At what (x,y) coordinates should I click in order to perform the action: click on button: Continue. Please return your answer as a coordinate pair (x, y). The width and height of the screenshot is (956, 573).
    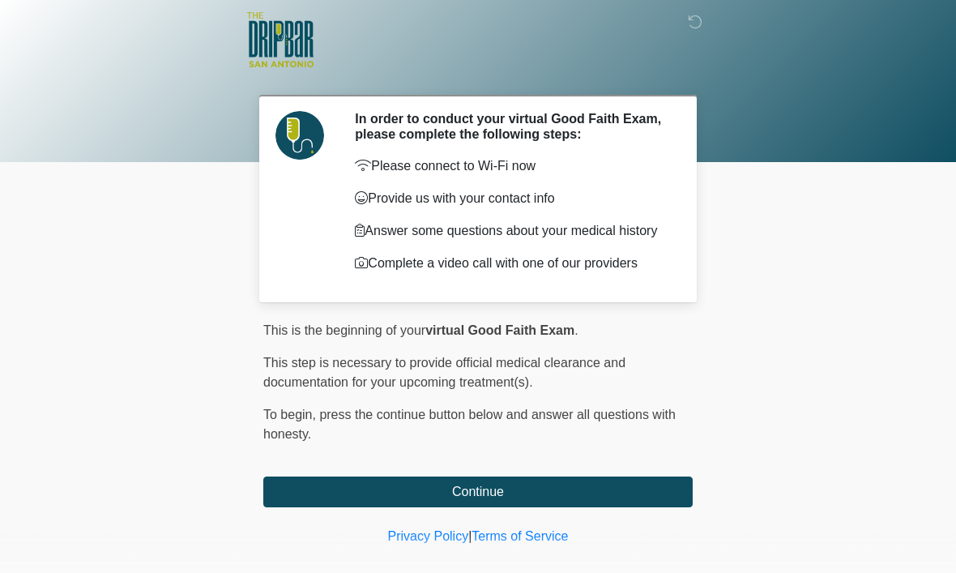
    Looking at the image, I should click on (478, 492).